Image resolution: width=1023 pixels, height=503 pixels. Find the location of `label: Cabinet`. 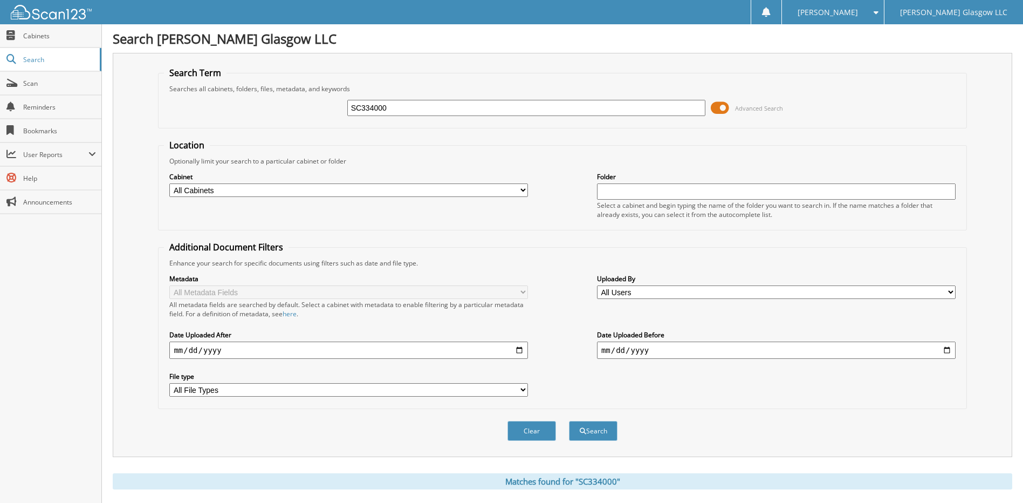

label: Cabinet is located at coordinates (349, 176).